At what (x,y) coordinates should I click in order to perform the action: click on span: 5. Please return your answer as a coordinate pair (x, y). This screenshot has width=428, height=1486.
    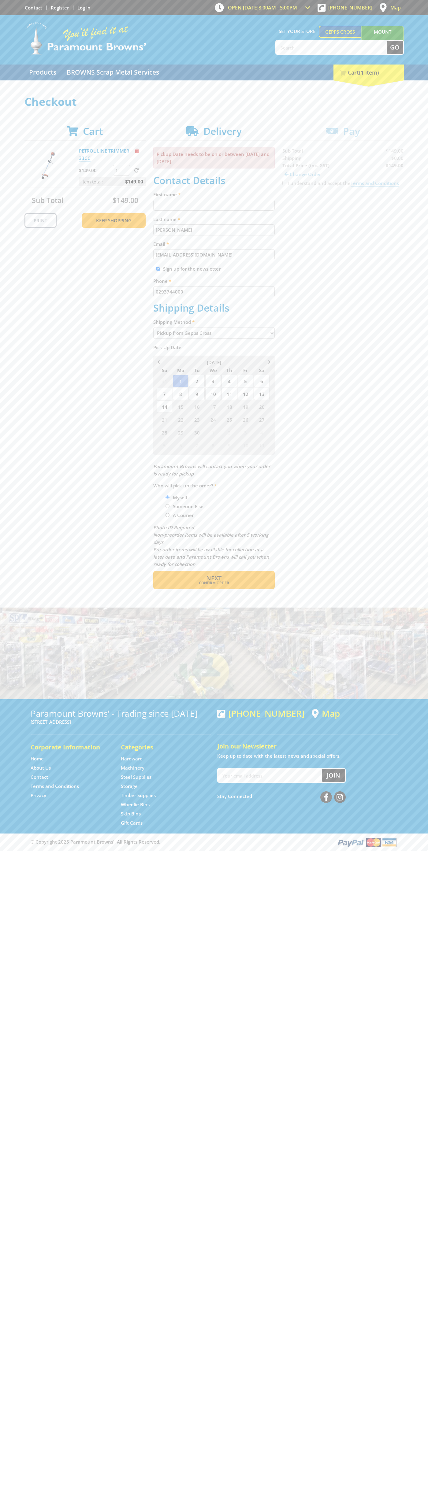
    Looking at the image, I should click on (164, 445).